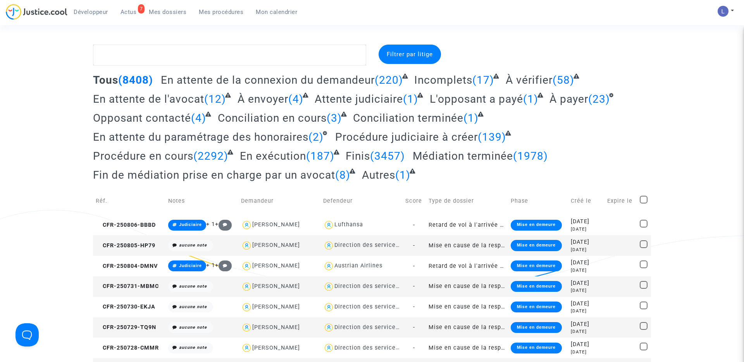 This screenshot has height=362, width=744. What do you see at coordinates (467, 225) in the screenshot?
I see `td: Retard de vol à l'arrivée (Règlement CE n°261/2004)` at bounding box center [467, 225].